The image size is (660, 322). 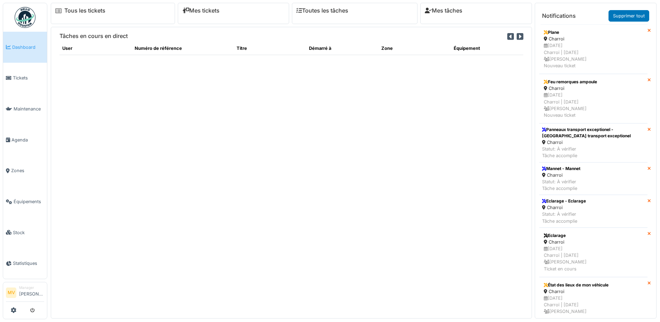 I want to click on span: Équipements, so click(x=29, y=201).